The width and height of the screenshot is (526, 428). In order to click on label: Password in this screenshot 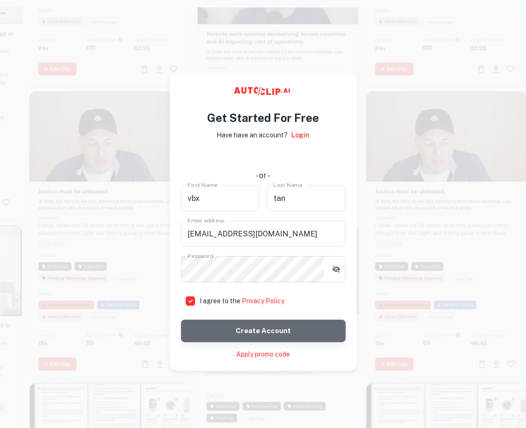, I will do `click(200, 256)`.